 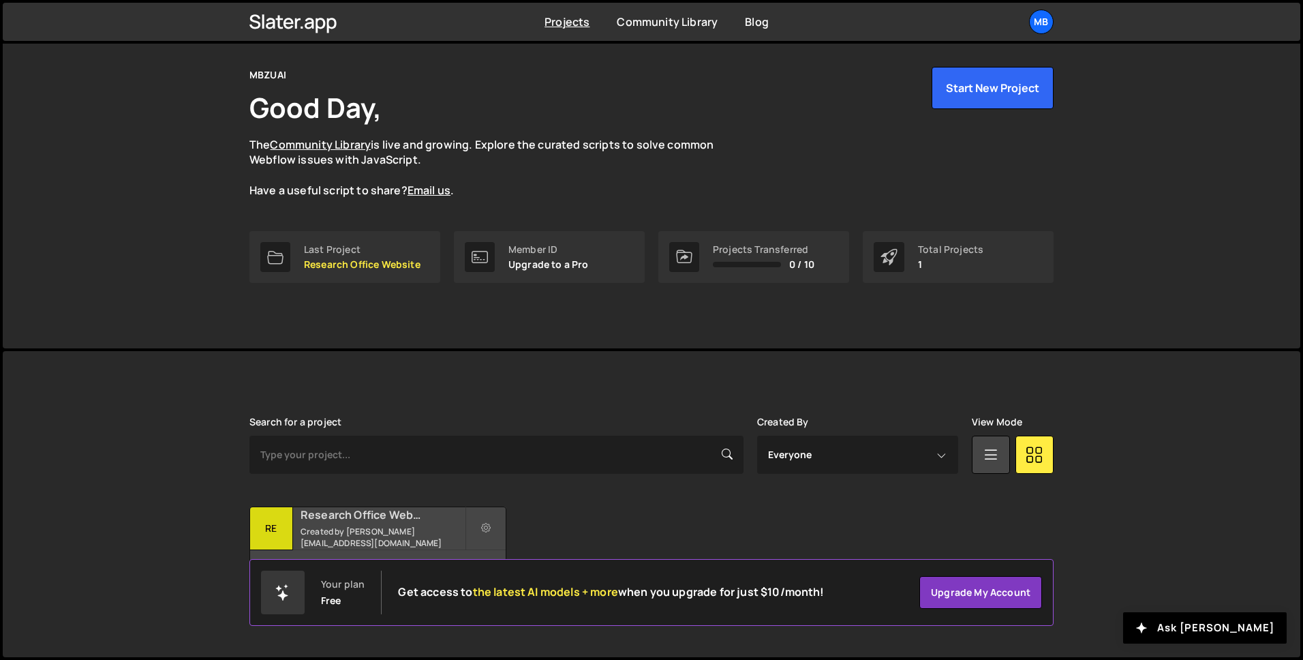 What do you see at coordinates (495, 168) in the screenshot?
I see `p: The is live and growing. Explore the curated scripts to solve common Webflow issues with JavaScri...` at bounding box center [495, 168].